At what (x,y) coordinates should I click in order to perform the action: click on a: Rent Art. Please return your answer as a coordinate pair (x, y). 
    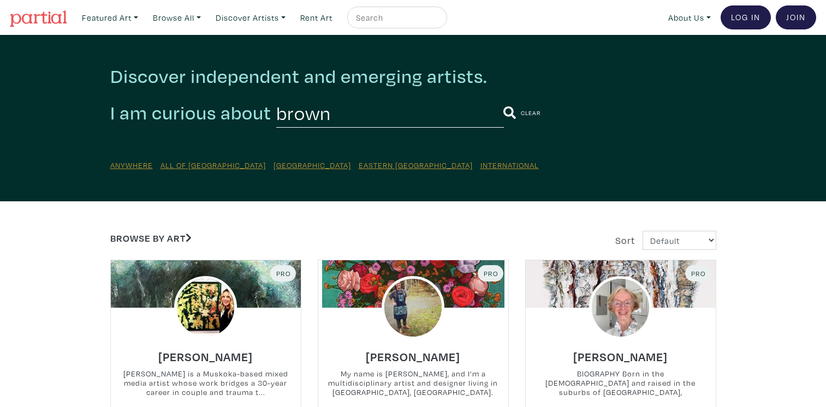
    Looking at the image, I should click on (316, 17).